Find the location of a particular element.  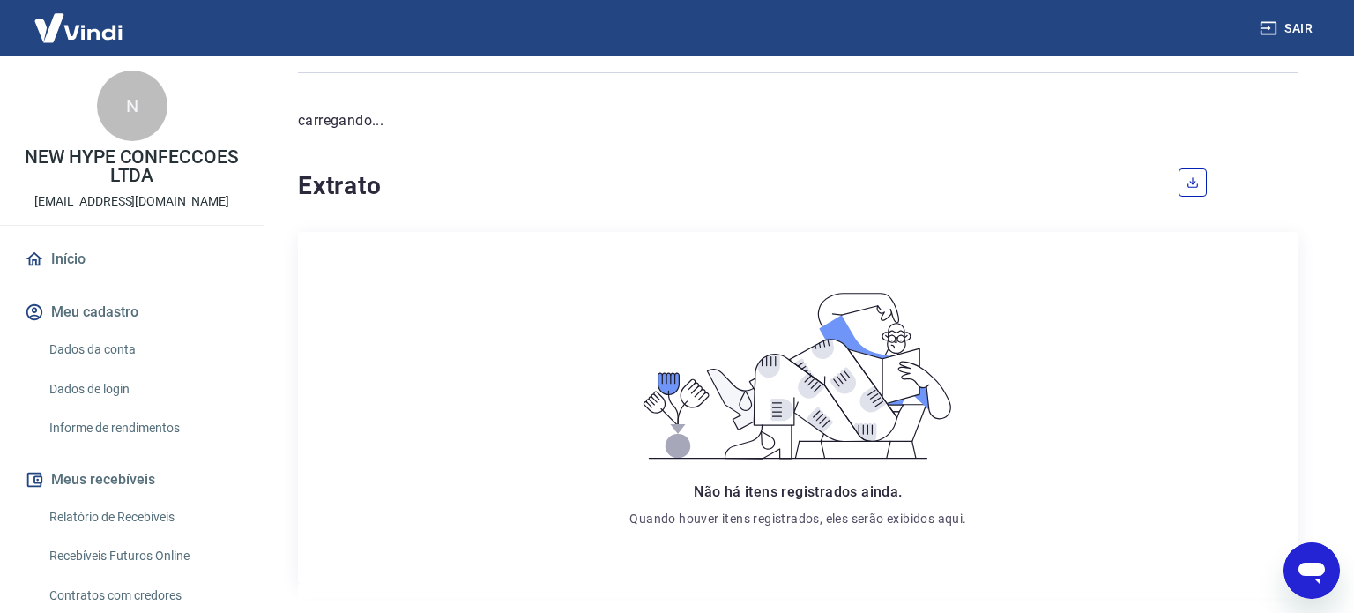

a: Relatório de Recebíveis is located at coordinates (142, 517).